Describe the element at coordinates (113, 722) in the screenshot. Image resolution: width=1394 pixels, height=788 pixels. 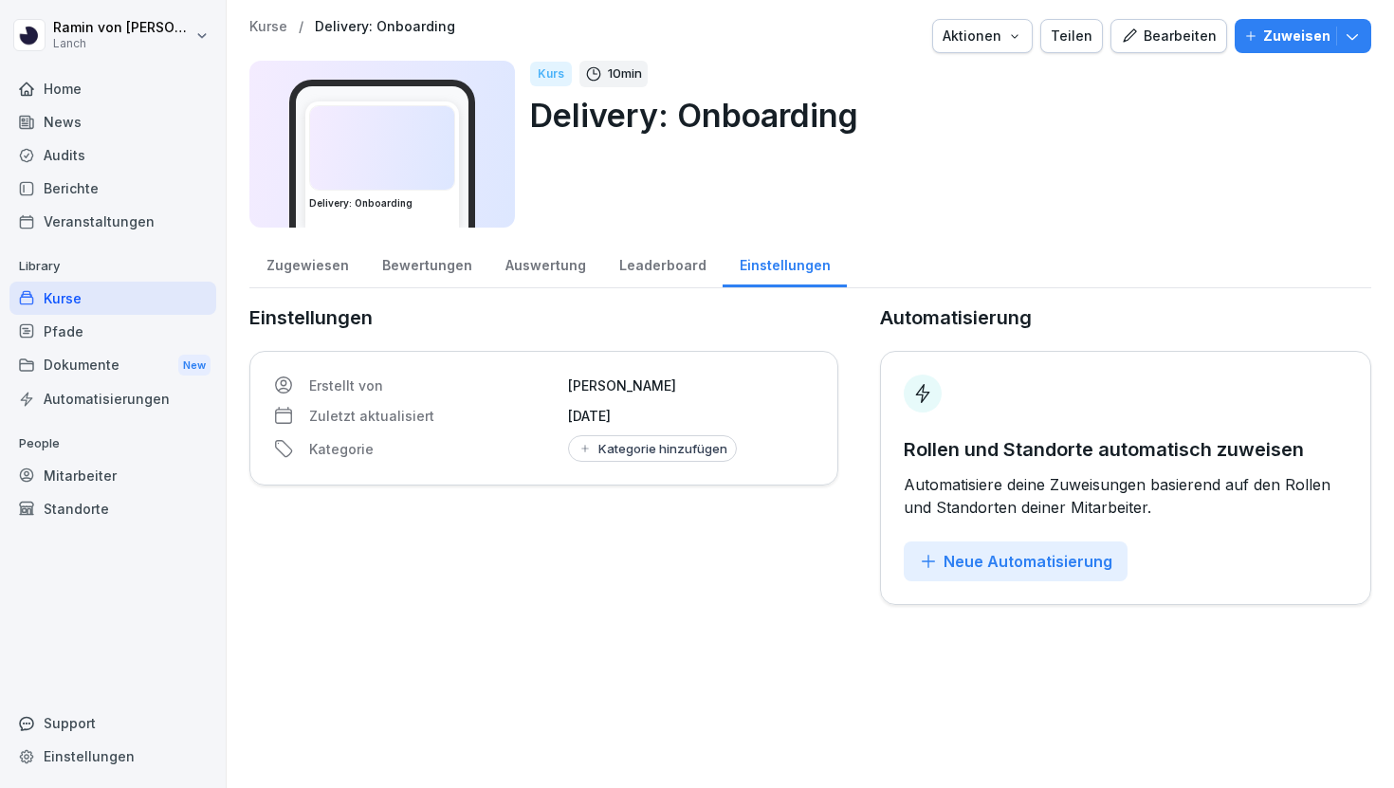
I see `div: Support` at that location.